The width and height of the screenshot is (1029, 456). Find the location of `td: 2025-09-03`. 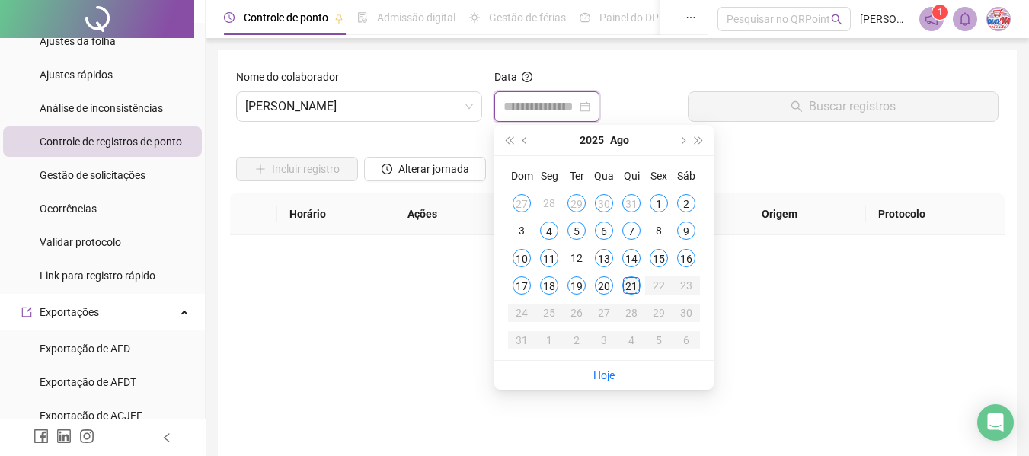

td: 2025-09-03 is located at coordinates (604, 340).